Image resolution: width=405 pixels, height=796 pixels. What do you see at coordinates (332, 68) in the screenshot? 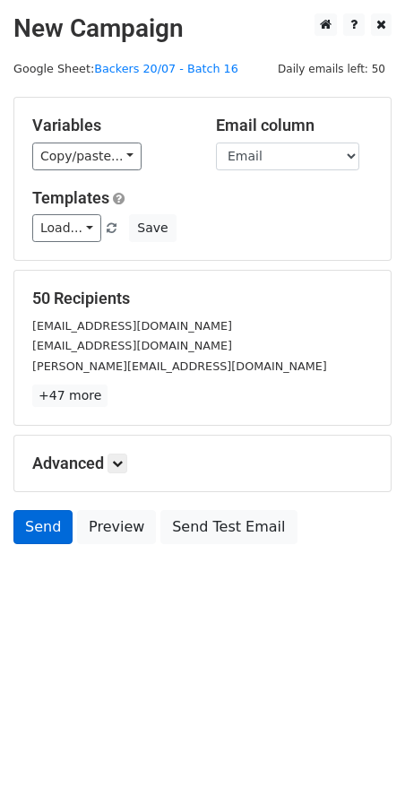
I see `a: Daily emails left: 50` at bounding box center [332, 68].